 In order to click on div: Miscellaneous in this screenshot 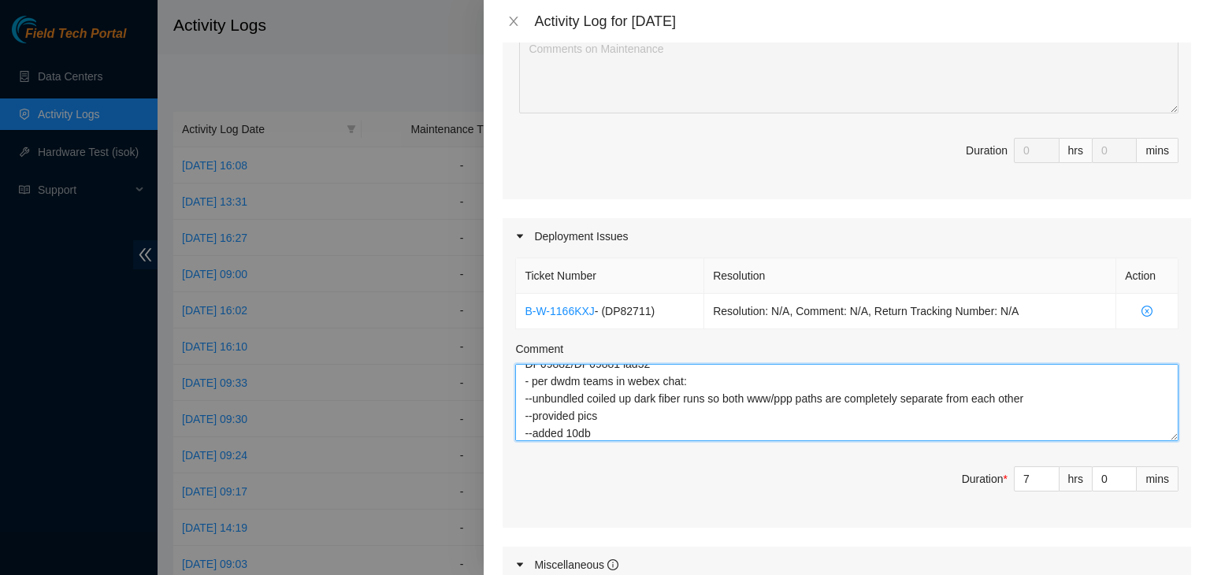, I will do `click(576, 565)`.